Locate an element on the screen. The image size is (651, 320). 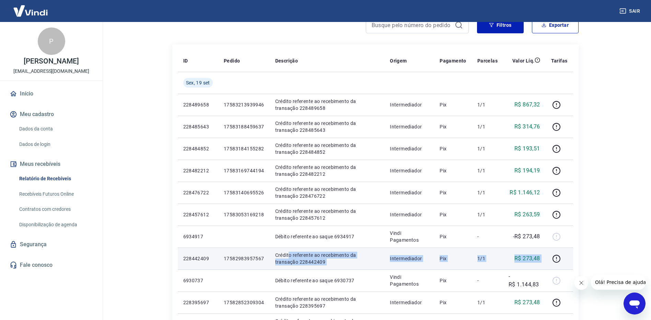
p: Crédito referente ao recebimento da transação 228485643 is located at coordinates (327, 127).